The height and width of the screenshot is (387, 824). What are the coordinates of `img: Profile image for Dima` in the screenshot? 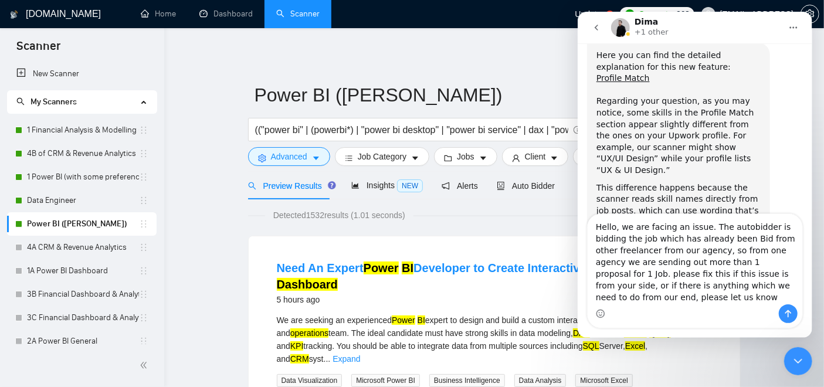 It's located at (43, 16).